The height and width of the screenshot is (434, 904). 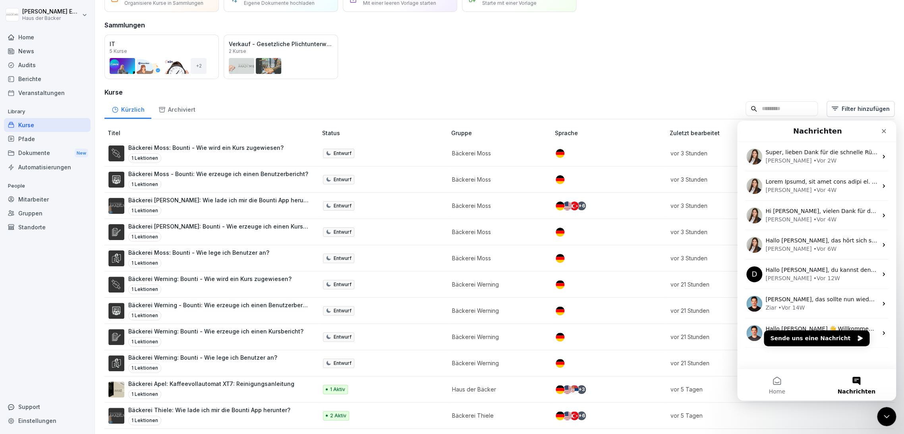 What do you see at coordinates (162, 57) in the screenshot?
I see `a: IT5 Kurse+2` at bounding box center [162, 57].